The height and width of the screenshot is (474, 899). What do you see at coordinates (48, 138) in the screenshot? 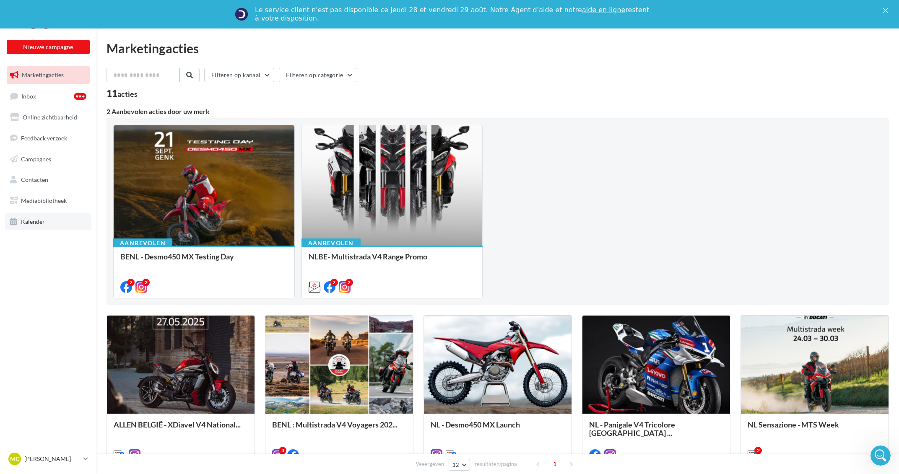
I see `a: Feedback verzoek` at bounding box center [48, 138].